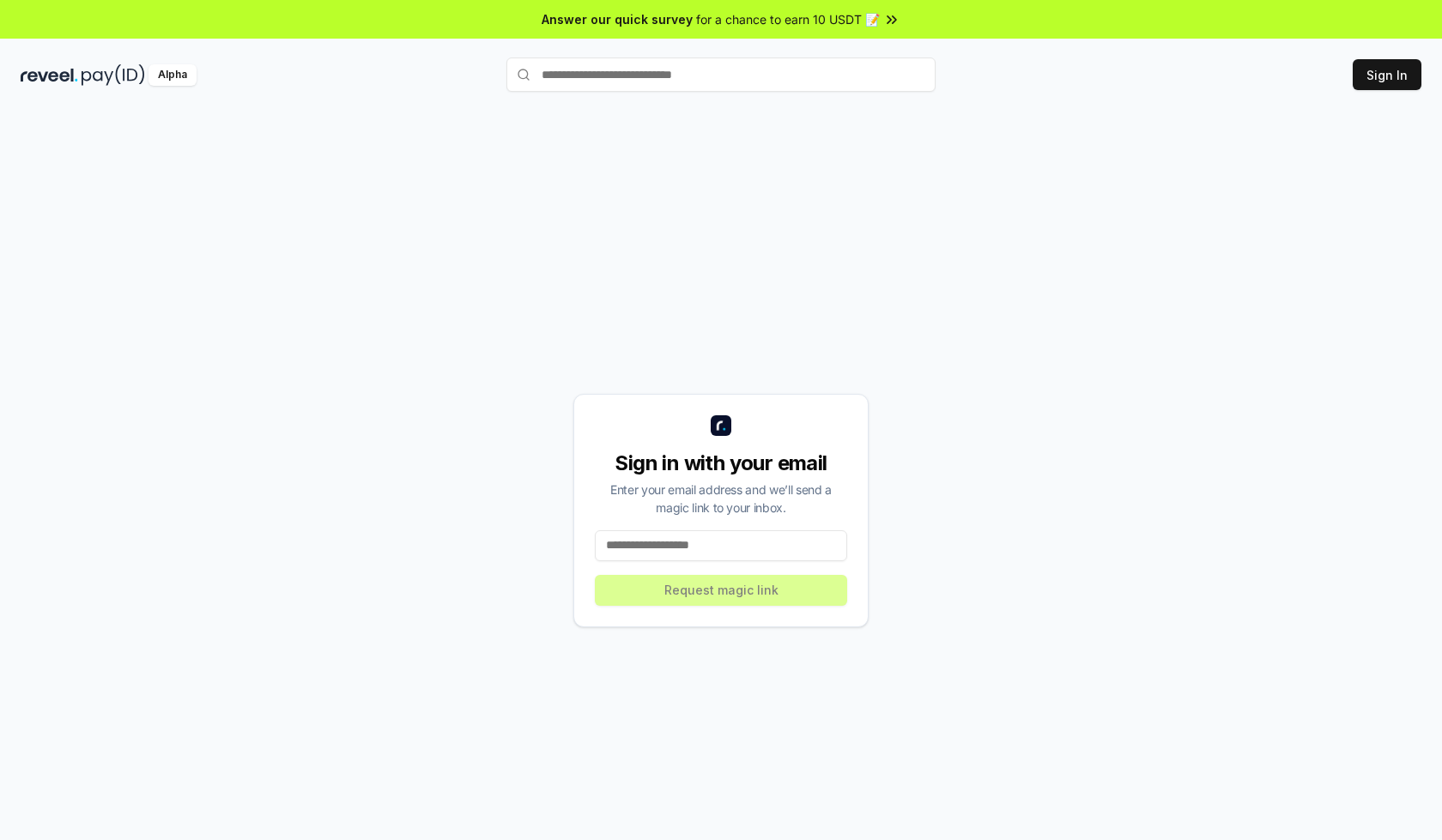  Describe the element at coordinates (173, 74) in the screenshot. I see `div: Alpha` at that location.